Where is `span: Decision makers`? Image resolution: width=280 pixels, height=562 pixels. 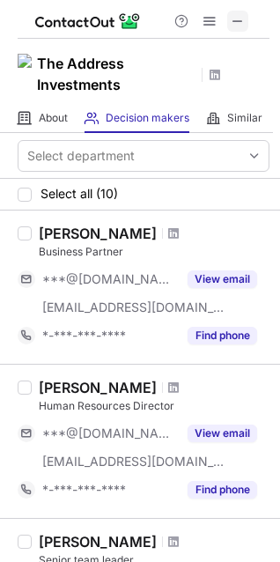
span: Decision makers is located at coordinates (147, 118).